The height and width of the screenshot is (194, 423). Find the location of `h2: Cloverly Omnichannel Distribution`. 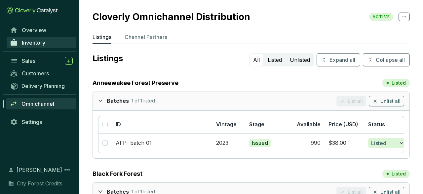

h2: Cloverly Omnichannel Distribution is located at coordinates (175, 17).